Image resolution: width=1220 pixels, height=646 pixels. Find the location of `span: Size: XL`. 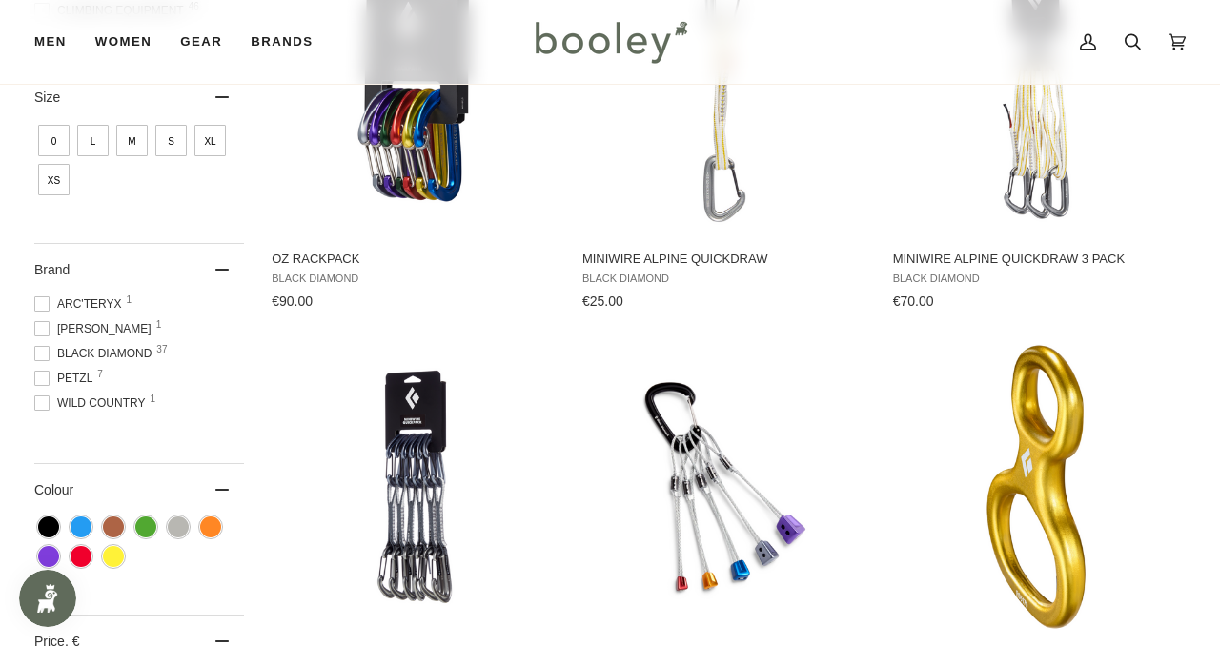

span: Size: XL is located at coordinates (210, 140).